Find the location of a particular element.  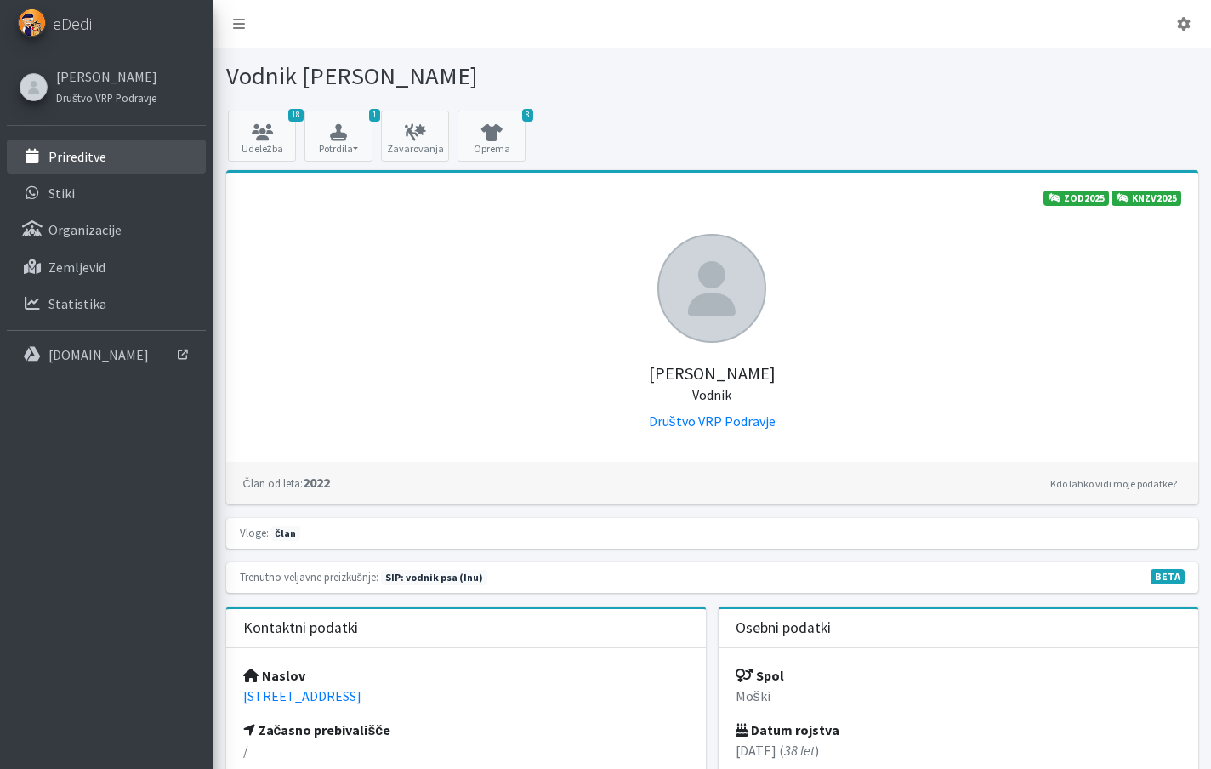

strong: Datum rojstva is located at coordinates (787, 729).